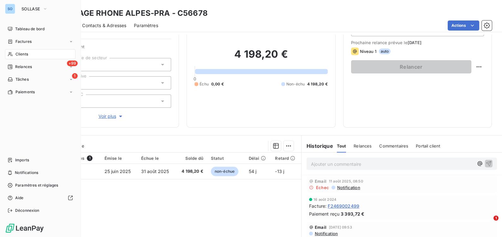 The height and width of the screenshot is (237, 502). What do you see at coordinates (286, 158) in the screenshot?
I see `div: Retard` at bounding box center [286, 158].